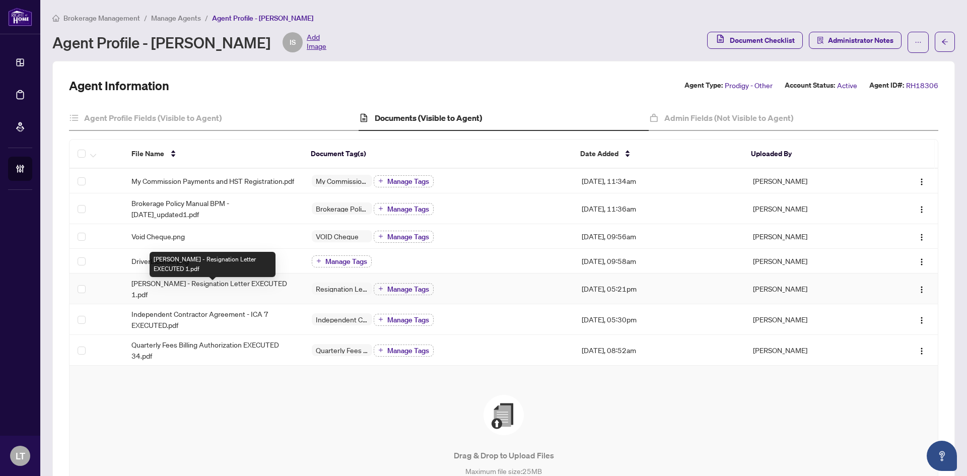  What do you see at coordinates (148, 154) in the screenshot?
I see `span: File Name` at bounding box center [148, 154].